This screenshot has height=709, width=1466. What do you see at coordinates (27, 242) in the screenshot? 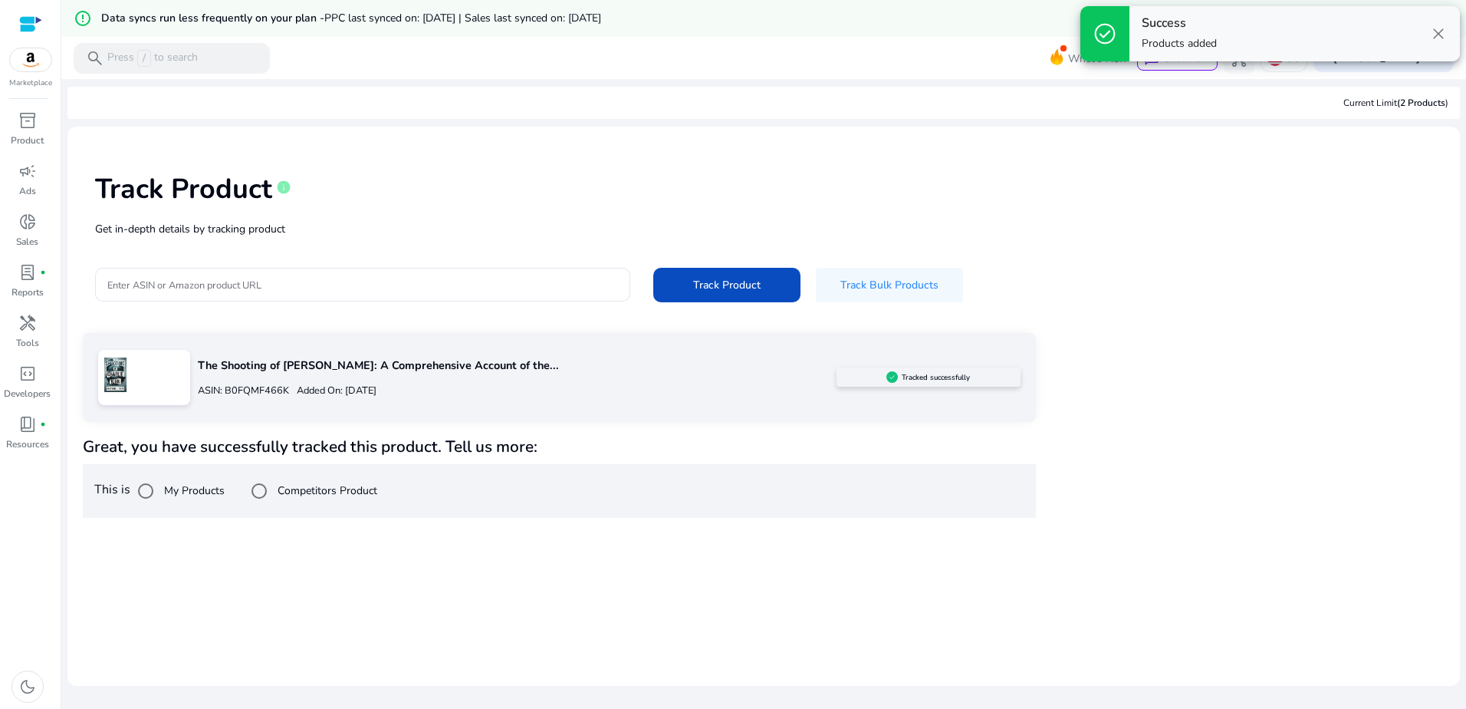
I see `p: Sales` at bounding box center [27, 242].